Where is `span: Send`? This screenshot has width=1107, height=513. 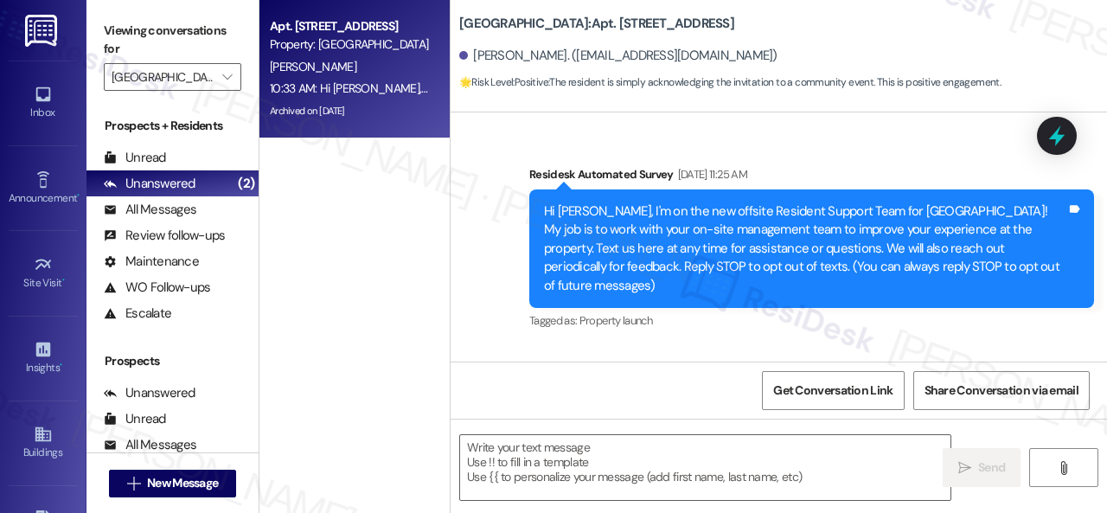 span: Send is located at coordinates (991, 467).